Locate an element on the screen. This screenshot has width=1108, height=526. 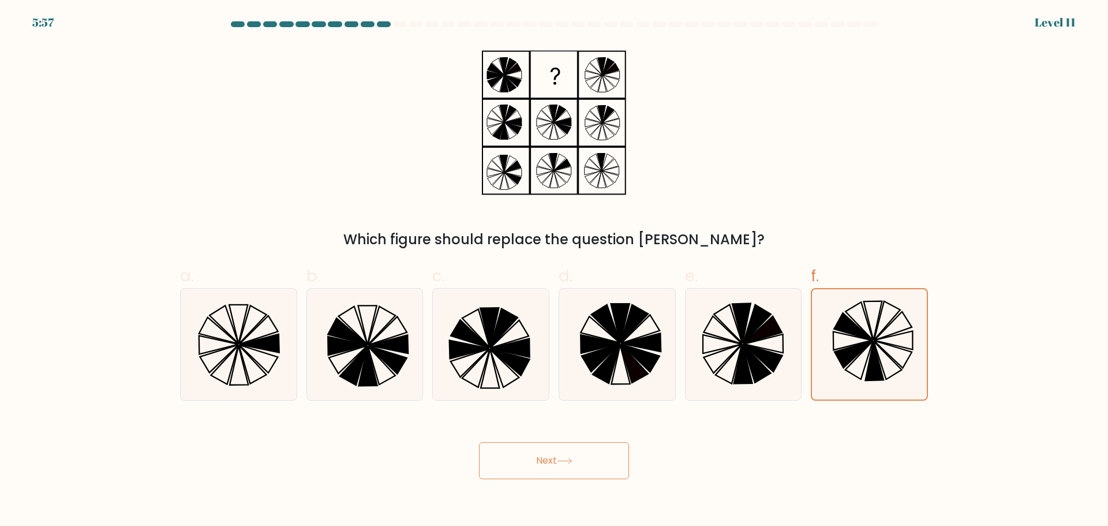
span: d. is located at coordinates (566, 275).